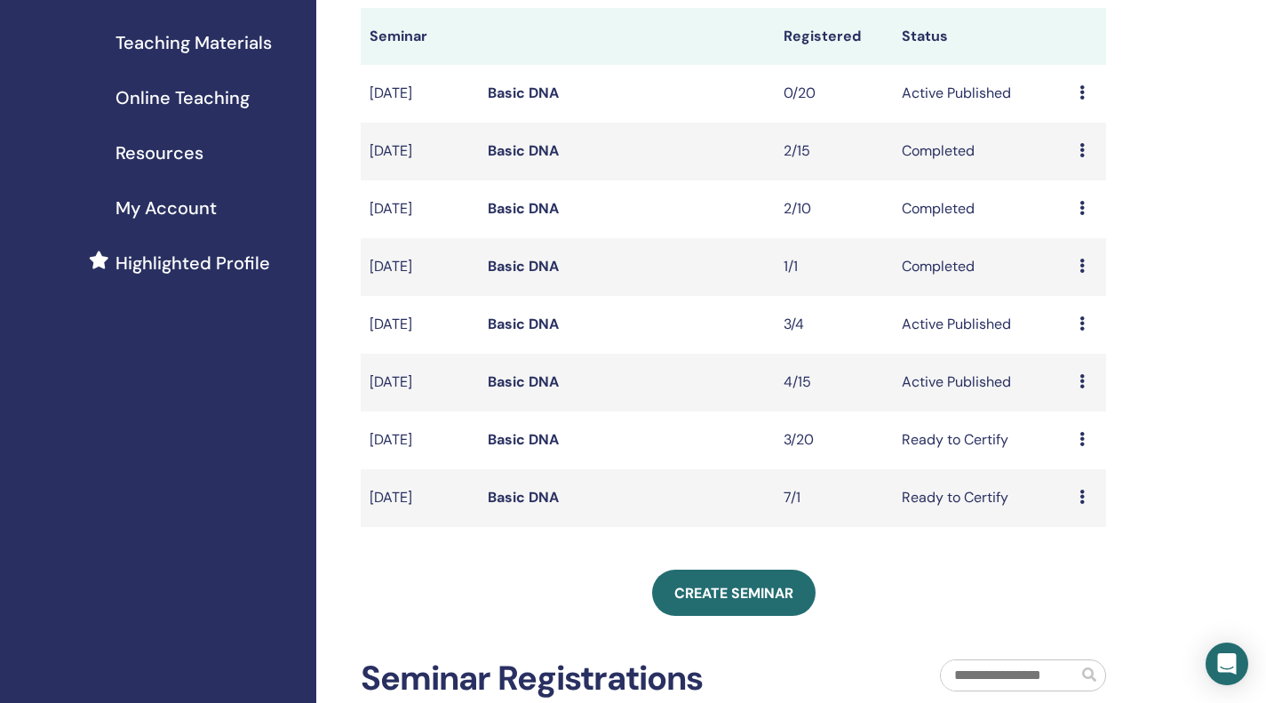  Describe the element at coordinates (982, 36) in the screenshot. I see `th: Status` at that location.